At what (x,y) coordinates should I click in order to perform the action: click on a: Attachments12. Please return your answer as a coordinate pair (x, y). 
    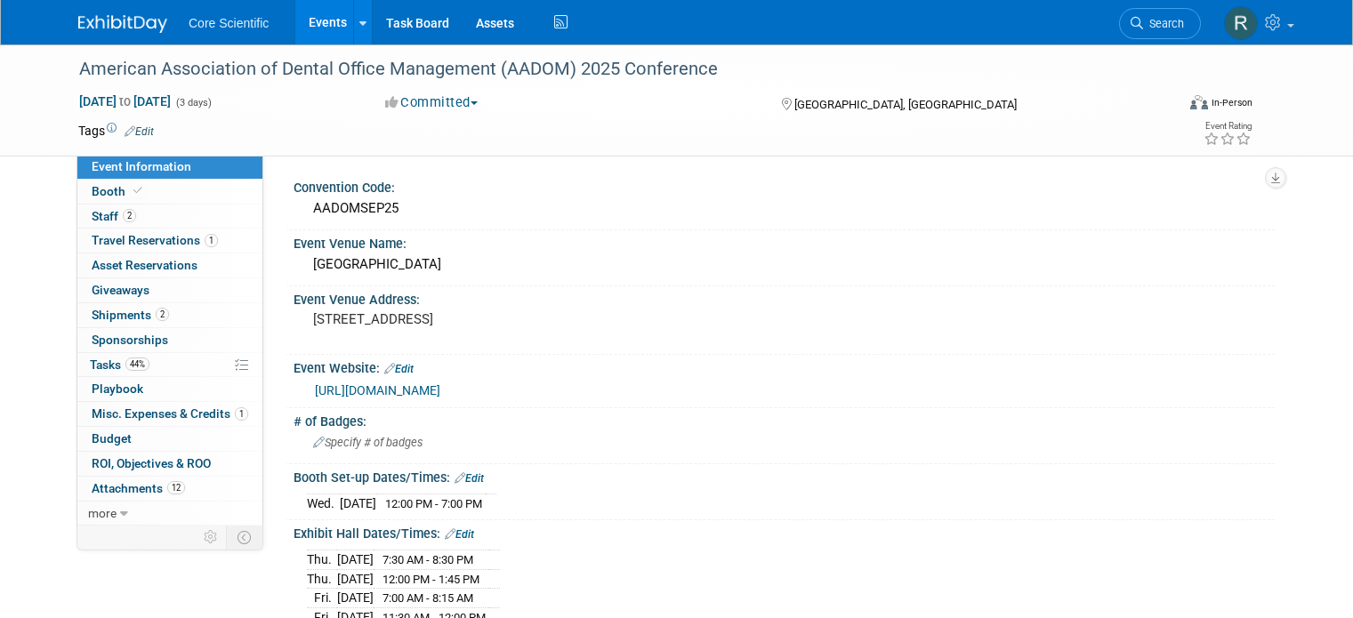
    Looking at the image, I should click on (170, 488).